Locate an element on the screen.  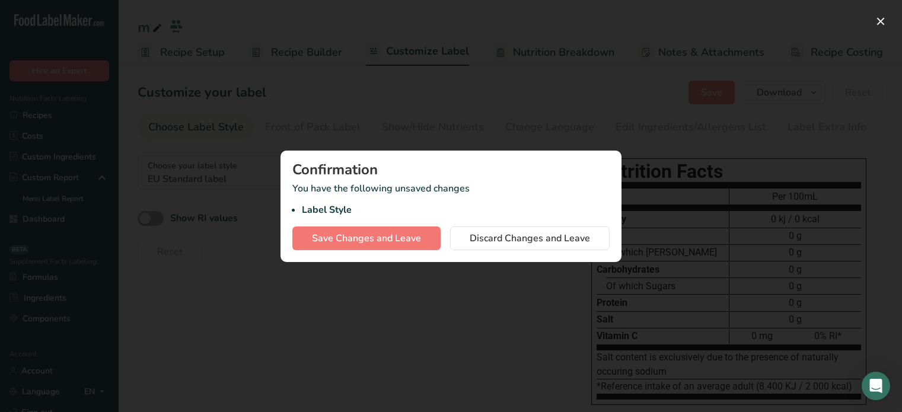
button: Discard Changes and Leave is located at coordinates (529, 238).